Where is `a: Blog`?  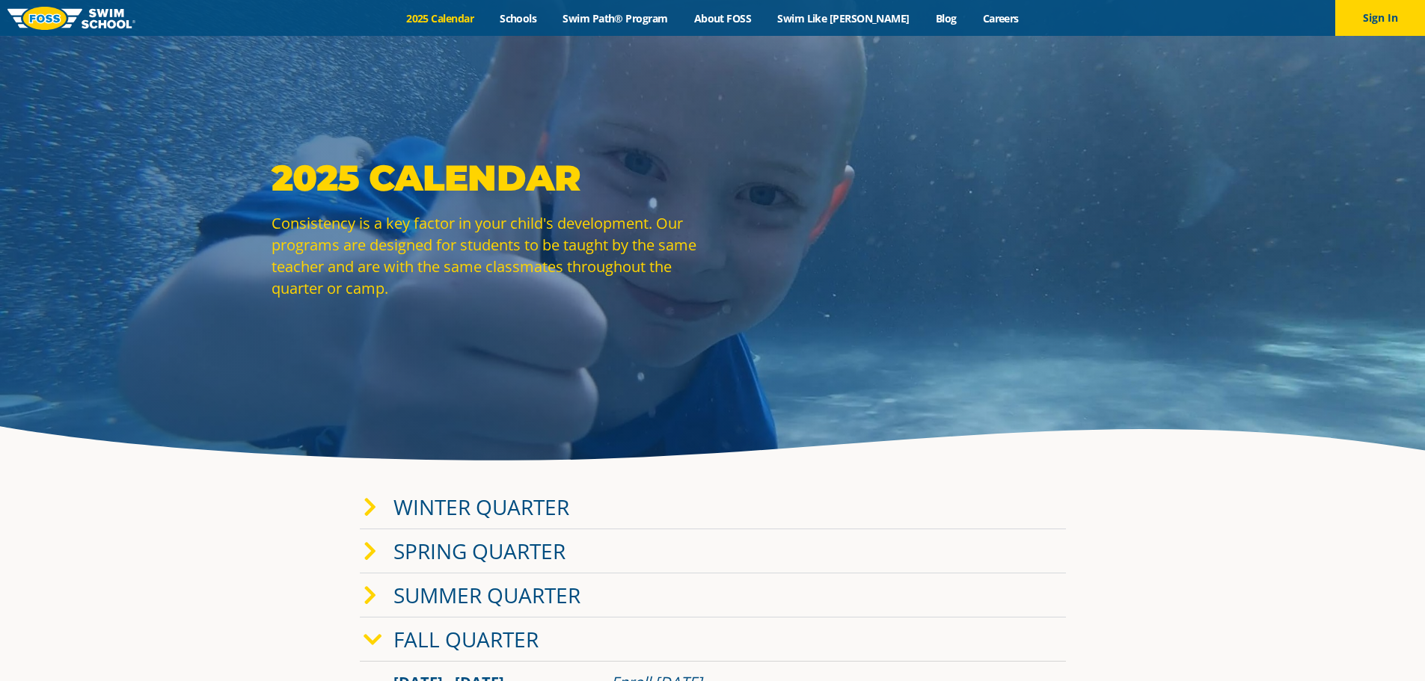 a: Blog is located at coordinates (946, 18).